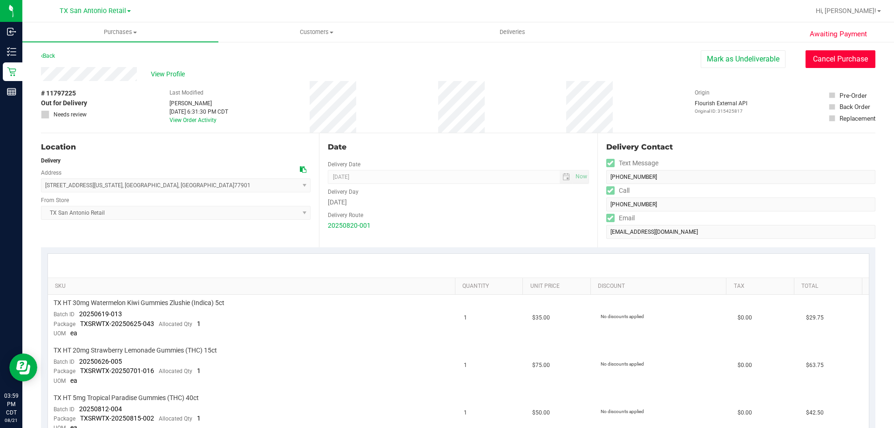  What do you see at coordinates (857, 118) in the screenshot?
I see `div: Replacement` at bounding box center [857, 118].